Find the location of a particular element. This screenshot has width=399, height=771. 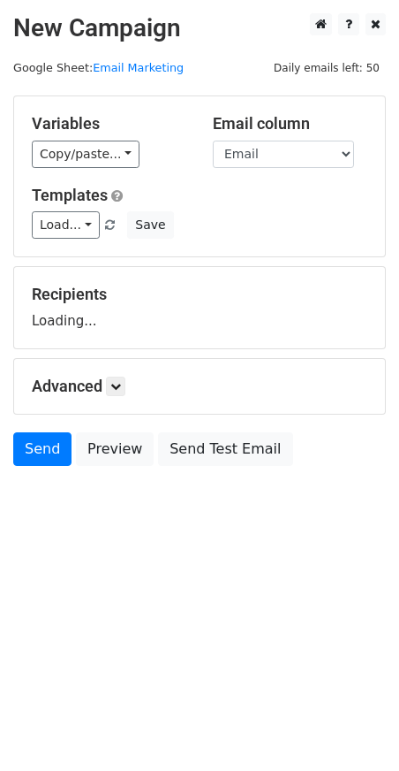

div: Loading... is located at coordinates (200, 308).